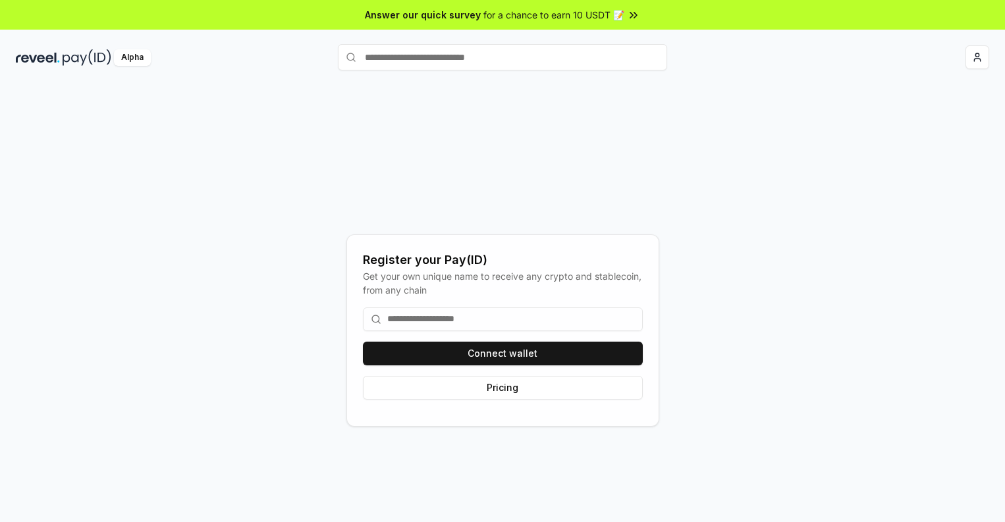  What do you see at coordinates (503, 354) in the screenshot?
I see `button: Connect wallet` at bounding box center [503, 354].